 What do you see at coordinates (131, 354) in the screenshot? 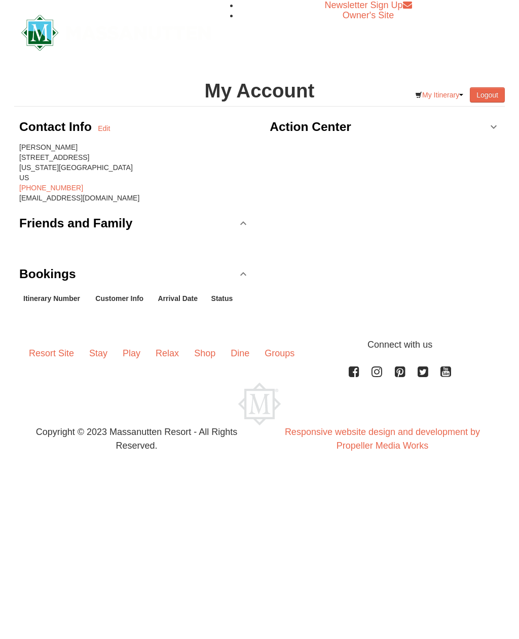
I see `a: Play` at bounding box center [131, 354].